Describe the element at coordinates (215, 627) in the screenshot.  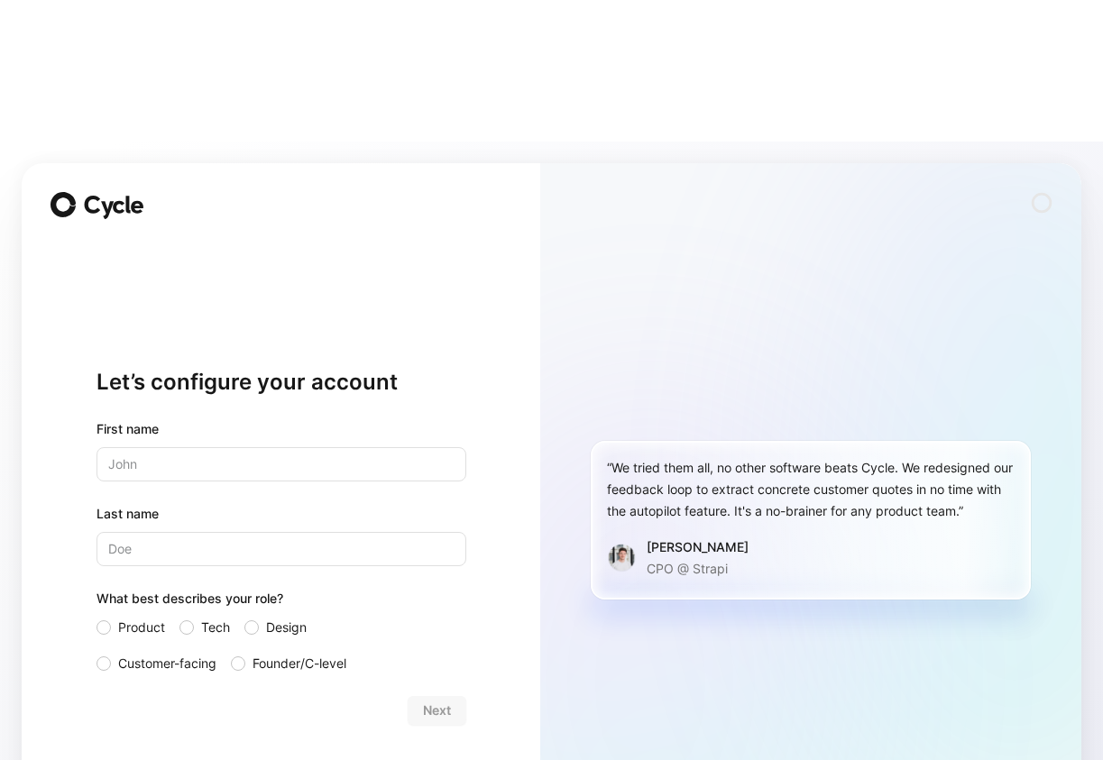
I see `span: Tech` at that location.